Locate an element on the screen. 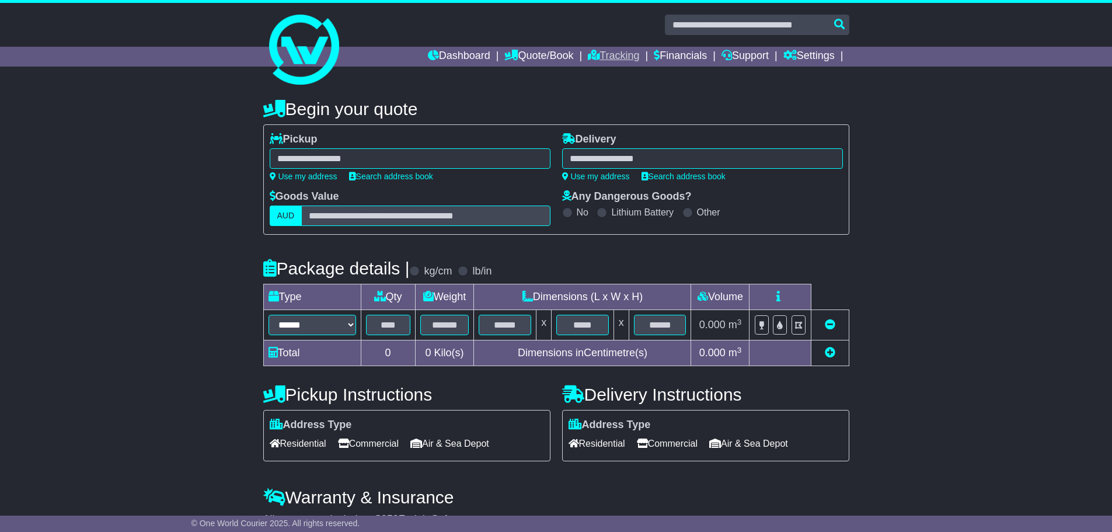  a: Dashboard is located at coordinates (459, 57).